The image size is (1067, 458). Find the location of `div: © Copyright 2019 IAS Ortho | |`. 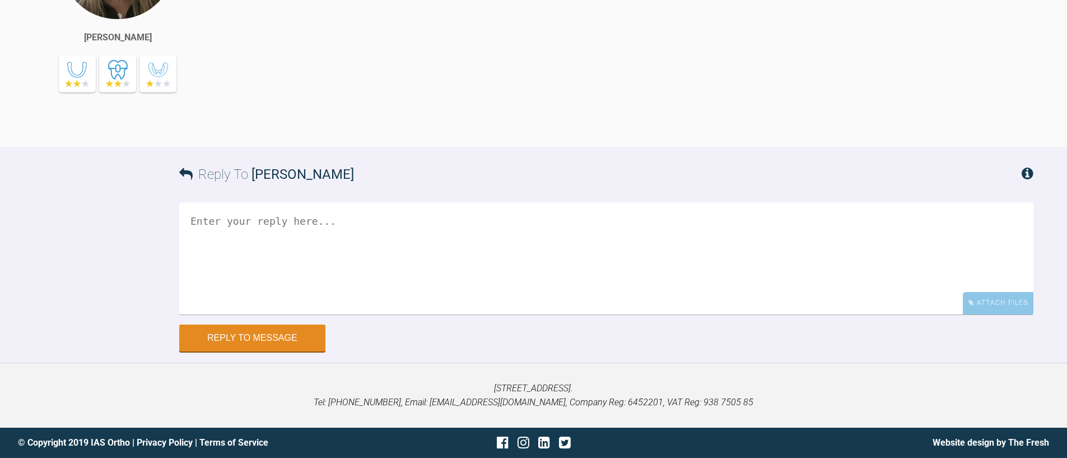

div: © Copyright 2019 IAS Ortho | | is located at coordinates (190, 443).